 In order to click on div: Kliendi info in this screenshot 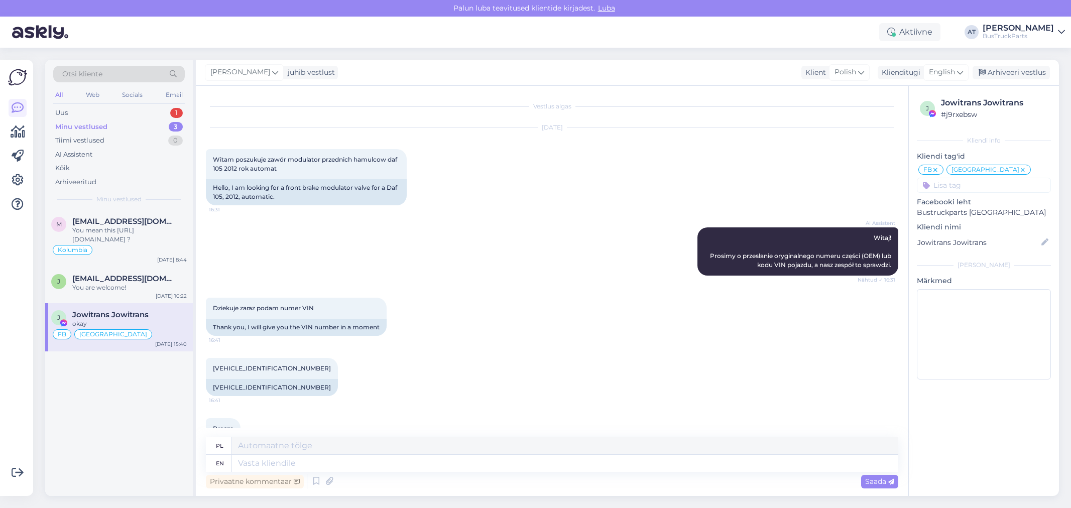, I will do `click(983, 141)`.